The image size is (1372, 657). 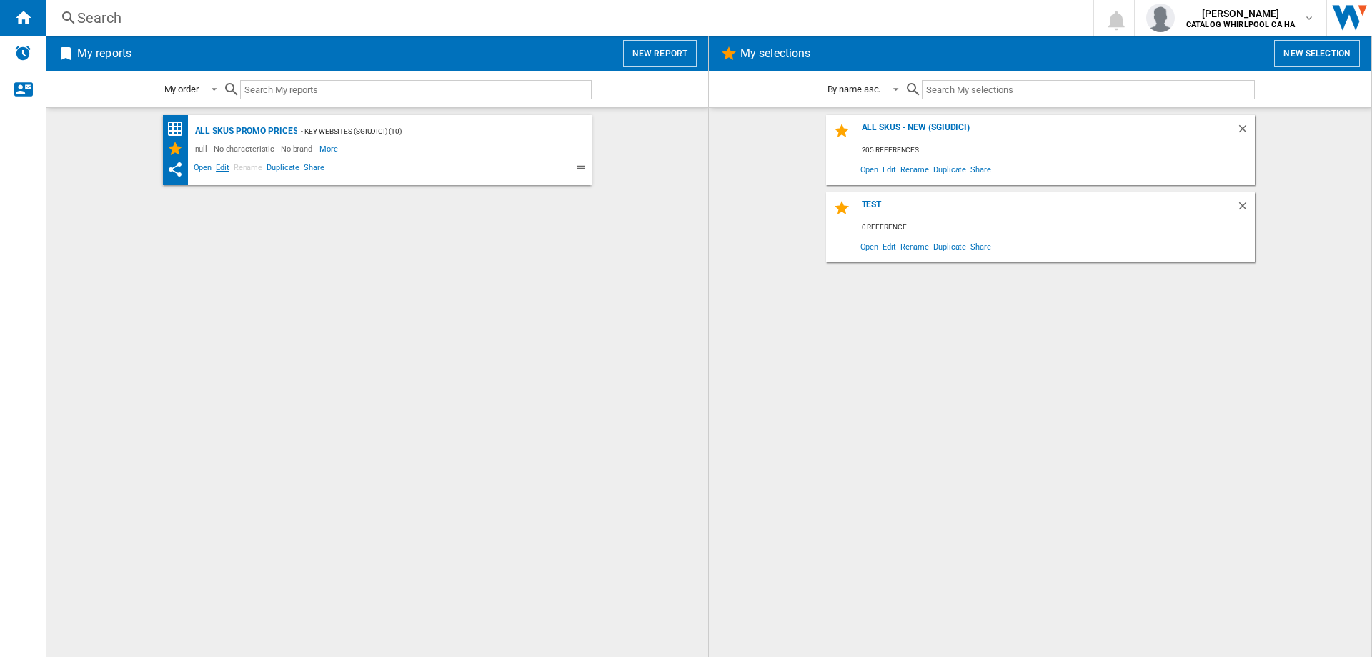 I want to click on div: All SKUs Promo Prices, so click(x=244, y=131).